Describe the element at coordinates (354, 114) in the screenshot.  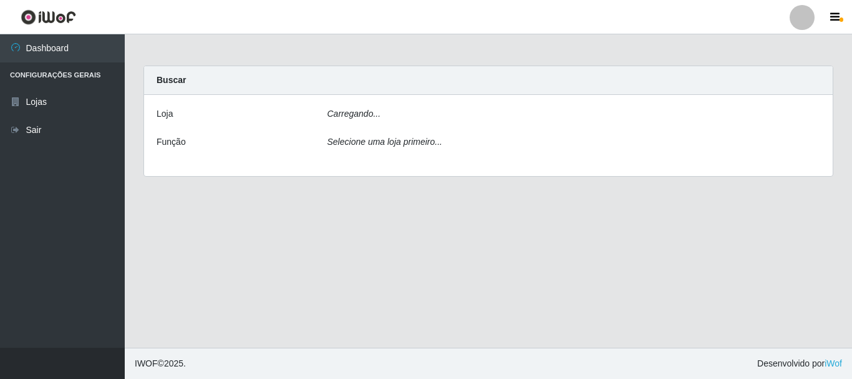
I see `i: Carregando...` at that location.